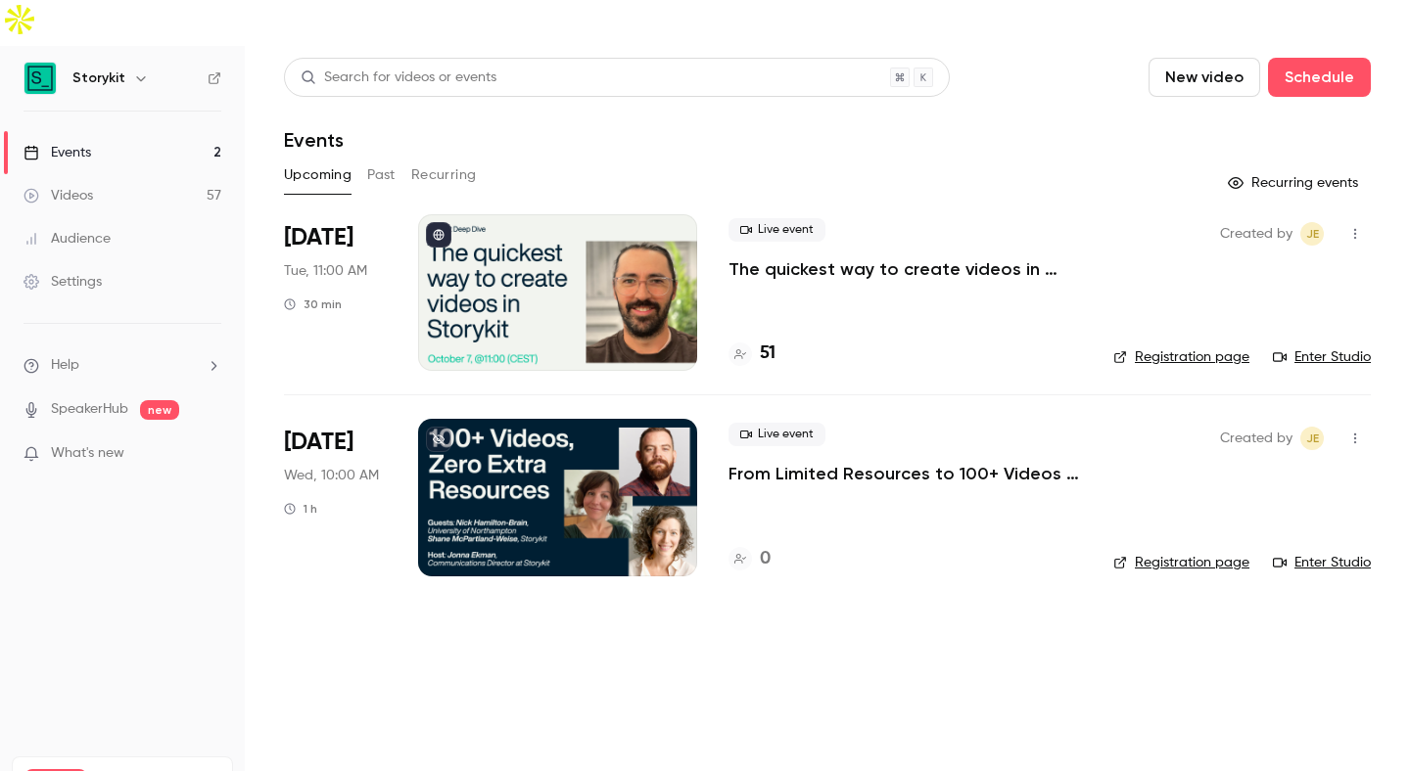 This screenshot has height=771, width=1410. Describe the element at coordinates (398, 77) in the screenshot. I see `div: Search for videos or events` at that location.